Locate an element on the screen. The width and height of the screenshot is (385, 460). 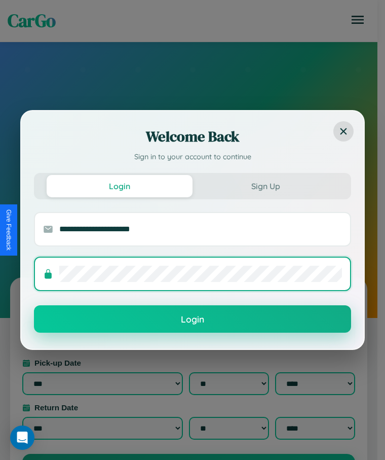
button: Sign Up is located at coordinates (266, 186).